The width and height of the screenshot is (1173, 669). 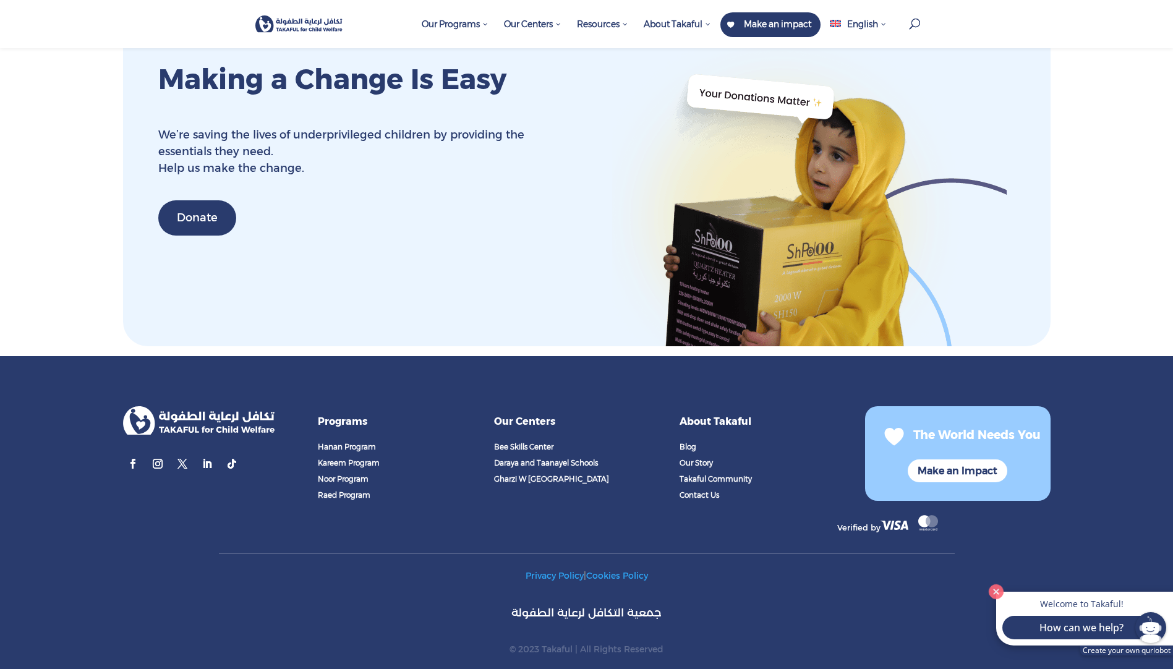 I want to click on div: We’re saving the lives of underprivileged children by providing the essentials they need., so click(x=360, y=151).